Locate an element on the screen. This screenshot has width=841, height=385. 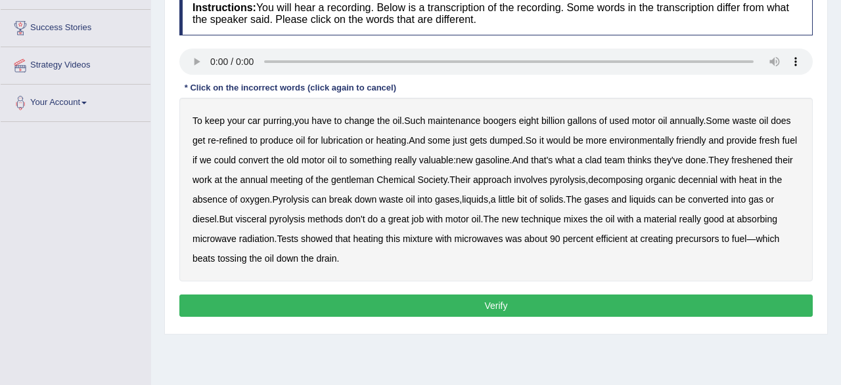
b: microwave is located at coordinates (214, 239).